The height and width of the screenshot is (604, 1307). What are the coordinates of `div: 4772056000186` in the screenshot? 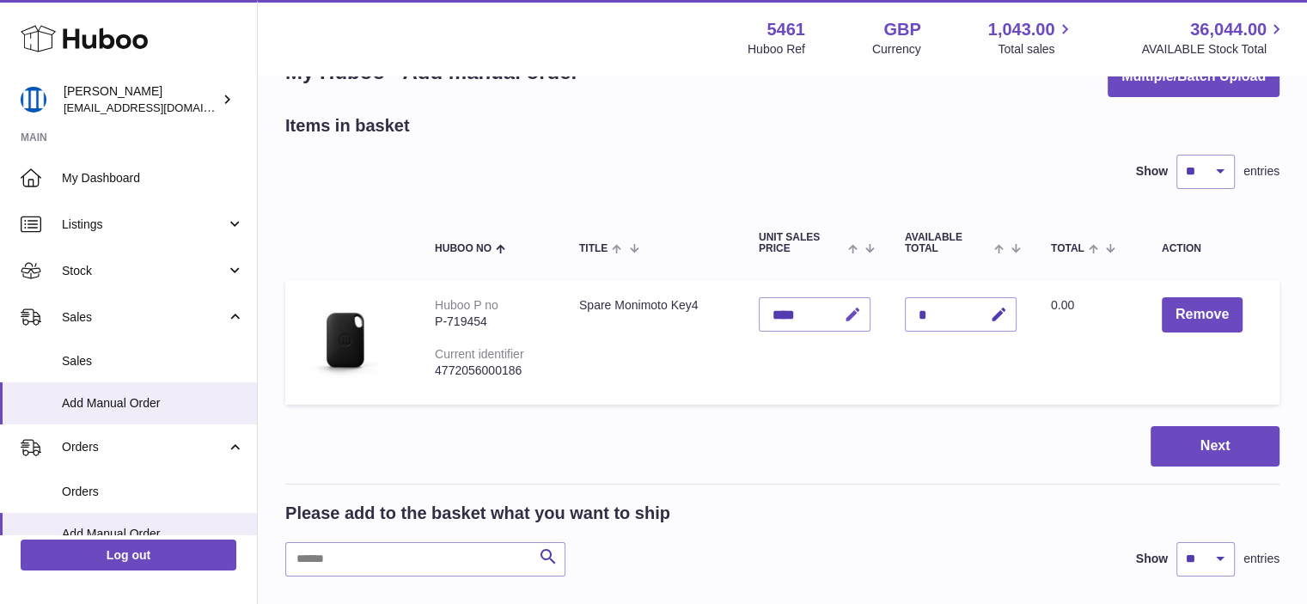 It's located at (490, 370).